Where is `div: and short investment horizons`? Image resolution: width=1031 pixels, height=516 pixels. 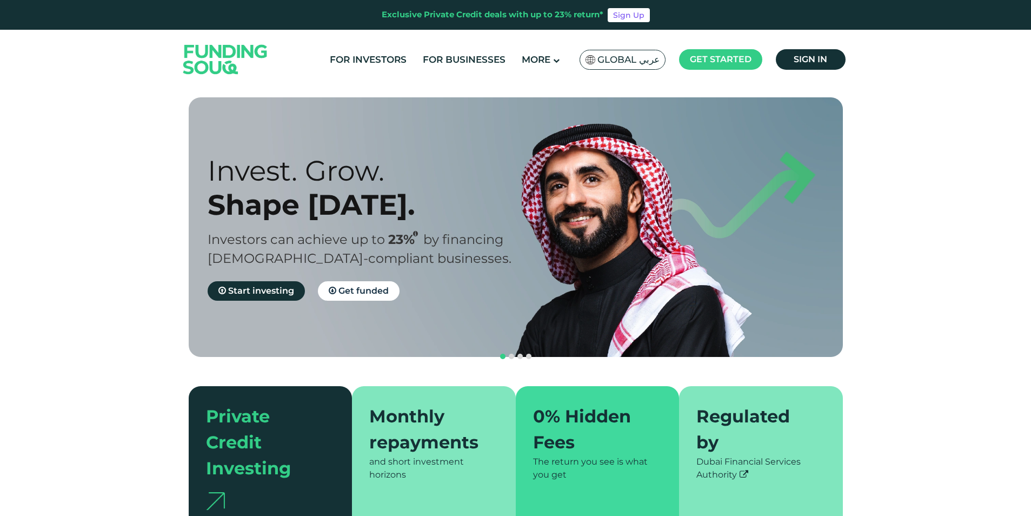
div: and short investment horizons is located at coordinates (433, 468).